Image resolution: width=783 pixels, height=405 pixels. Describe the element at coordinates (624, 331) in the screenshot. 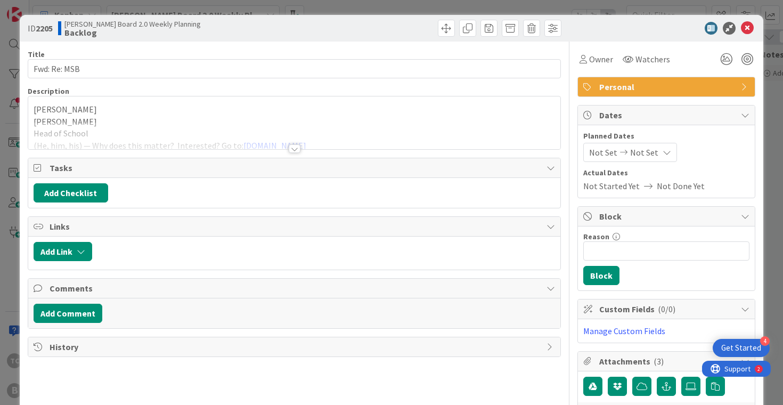

I see `a: Manage Custom Fields` at that location.